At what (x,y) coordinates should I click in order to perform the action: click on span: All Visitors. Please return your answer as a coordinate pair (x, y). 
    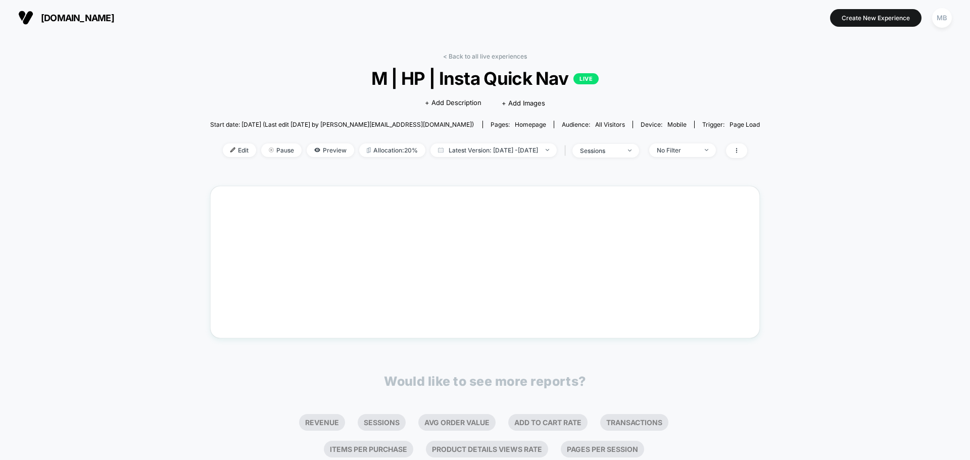
    Looking at the image, I should click on (610, 124).